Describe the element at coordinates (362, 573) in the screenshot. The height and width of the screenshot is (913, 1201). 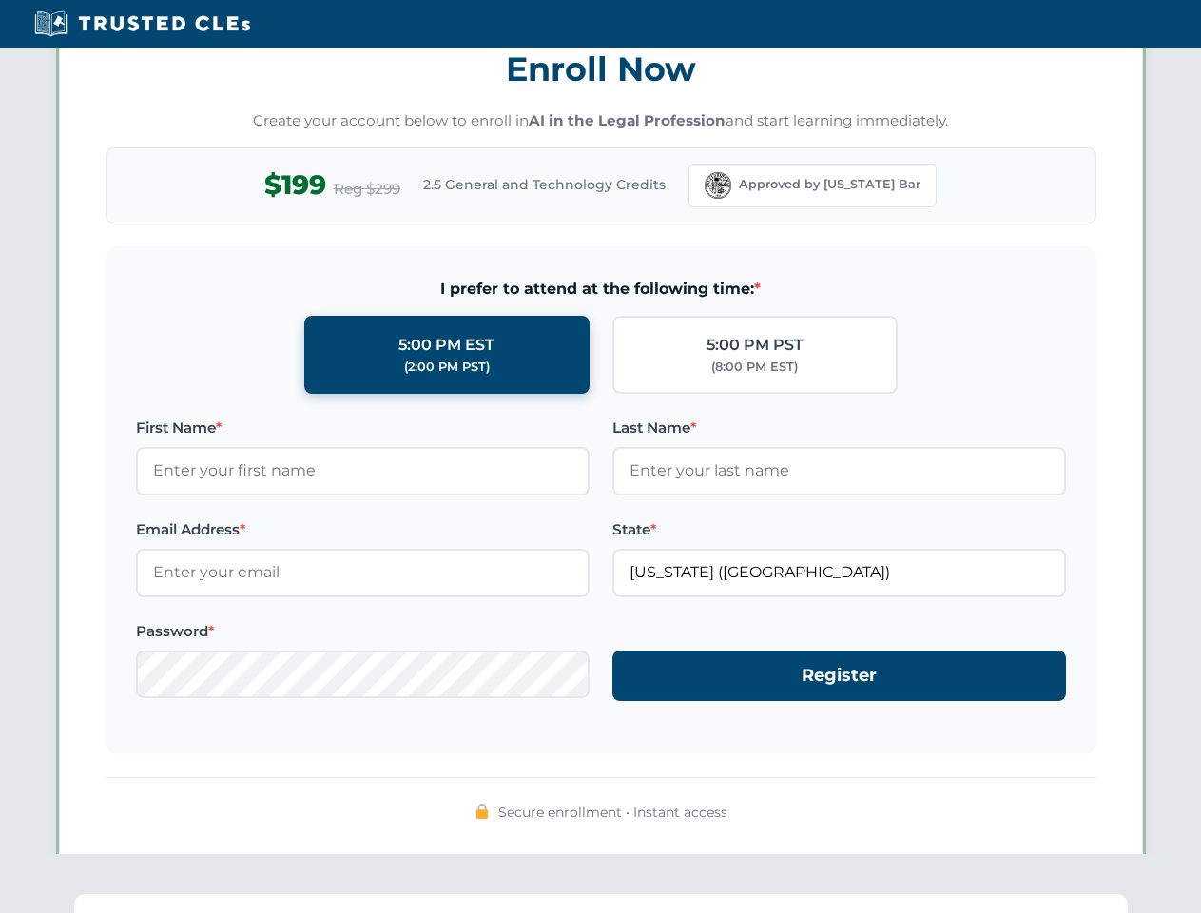
I see `input: Enter your email` at that location.